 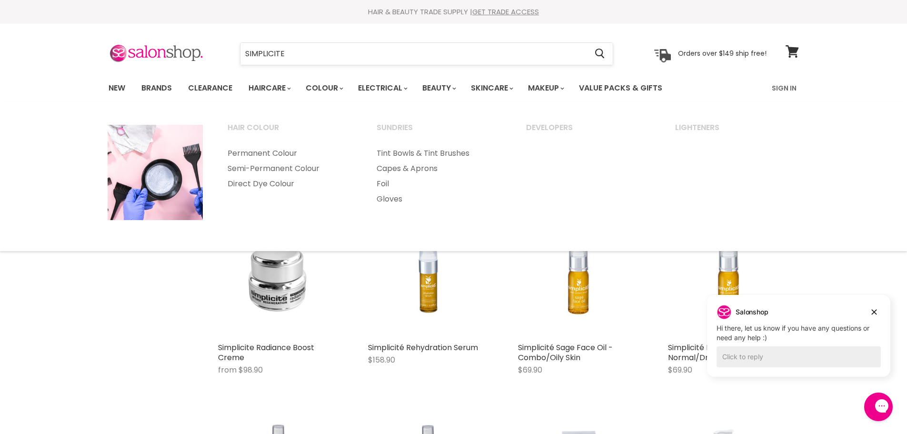 I want to click on span: $98.90, so click(x=250, y=369).